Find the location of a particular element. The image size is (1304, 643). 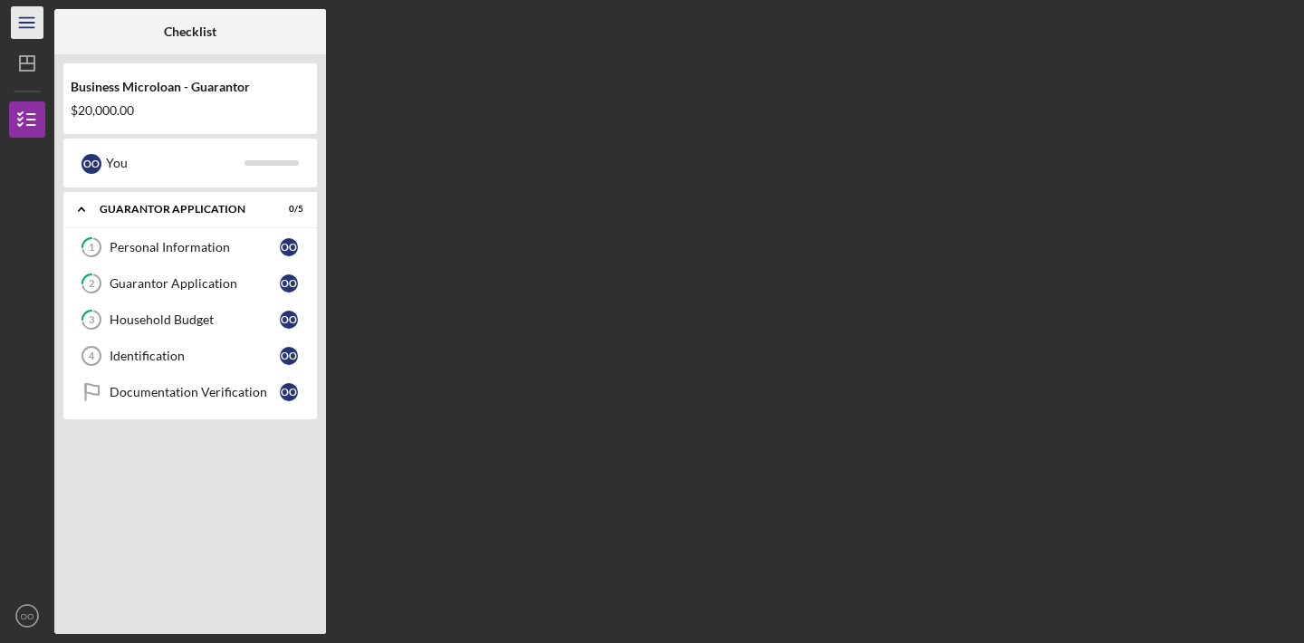

div: 0 / 5 is located at coordinates (287, 209).